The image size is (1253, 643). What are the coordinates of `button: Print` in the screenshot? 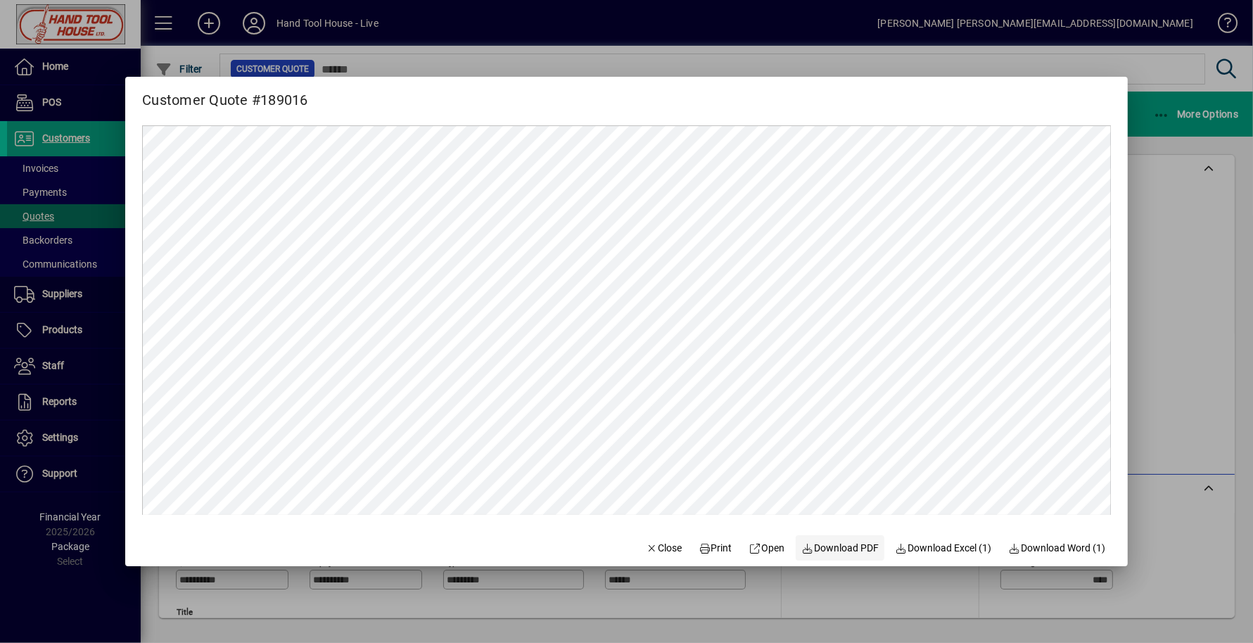 It's located at (716, 548).